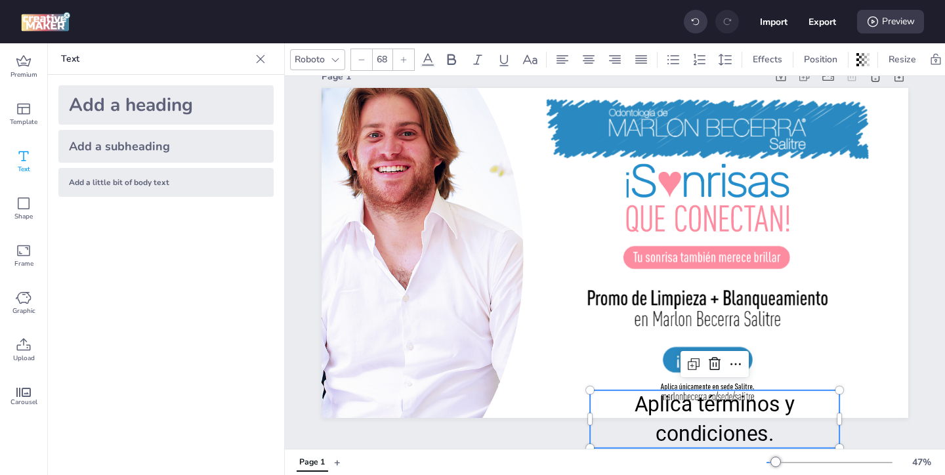 The image size is (945, 475). What do you see at coordinates (822, 22) in the screenshot?
I see `button: Export` at bounding box center [822, 22].